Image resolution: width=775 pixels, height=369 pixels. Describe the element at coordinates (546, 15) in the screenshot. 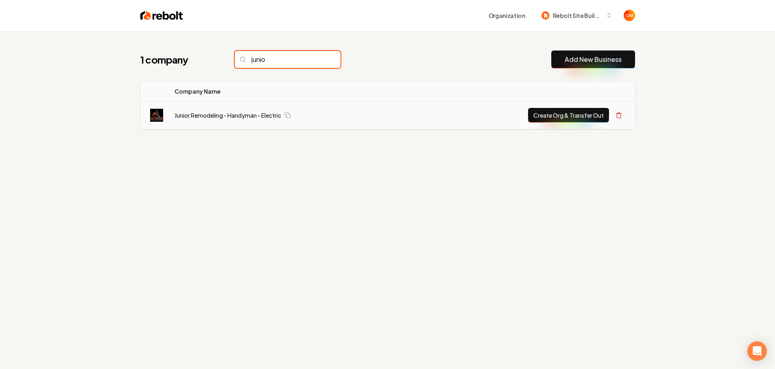

I see `img: Rebolt Site Builder` at that location.